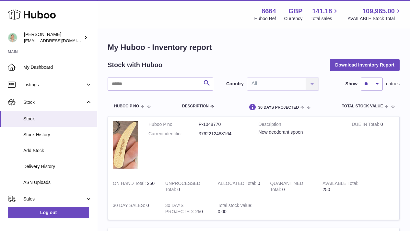  What do you see at coordinates (378, 11) in the screenshot?
I see `span: 109,965.00` at bounding box center [378, 11].